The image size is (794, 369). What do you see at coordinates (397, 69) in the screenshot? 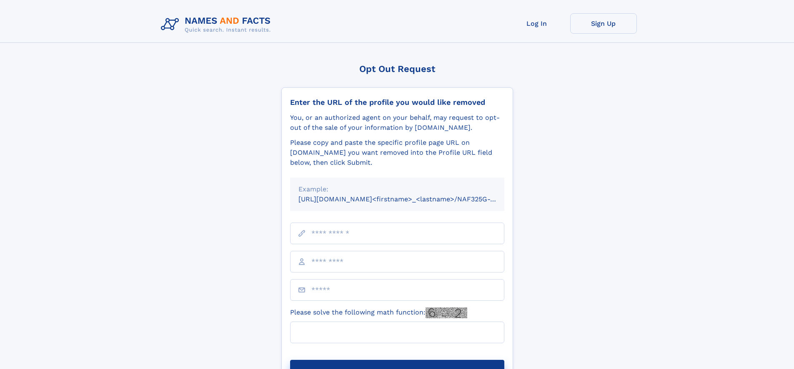
I see `div: Opt Out Request` at bounding box center [397, 69].